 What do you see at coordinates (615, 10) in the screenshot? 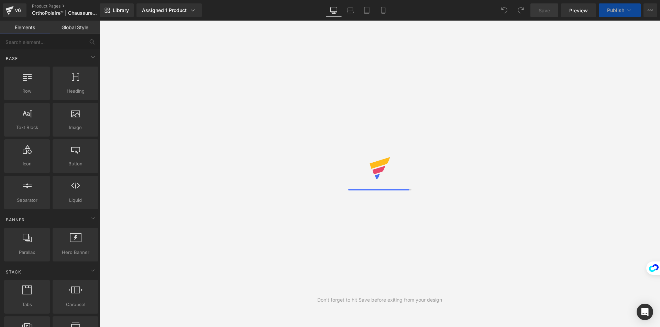
I see `span: Publish` at bounding box center [615, 10].